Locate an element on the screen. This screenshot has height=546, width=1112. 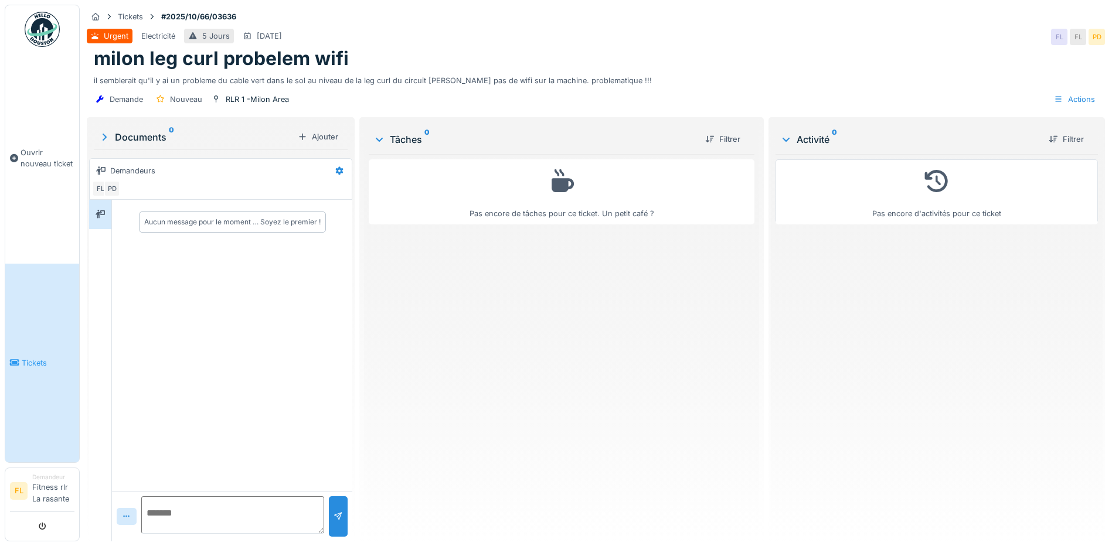
div: il semblerait qu'il y ai un probleme du cable vert dans le sol au niveau de la leg curl du circui... is located at coordinates (596, 78).